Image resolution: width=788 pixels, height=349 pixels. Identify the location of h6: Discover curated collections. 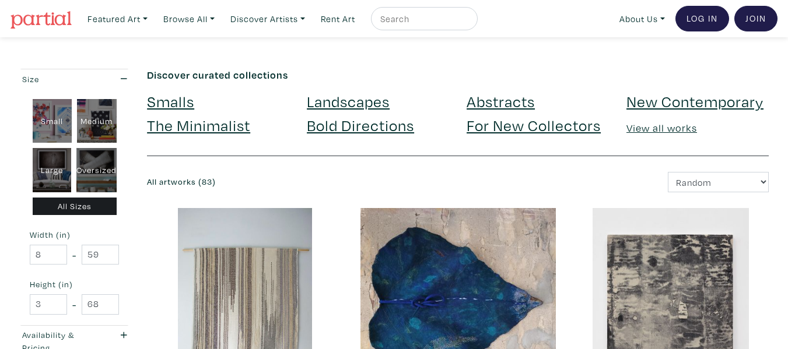
(458, 75).